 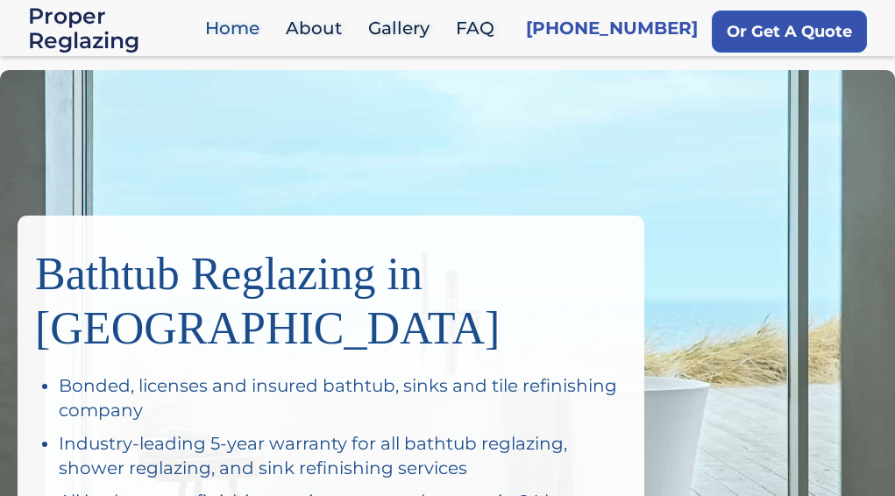 What do you see at coordinates (343, 456) in the screenshot?
I see `div: Industry-leading 5-year warranty for all bathtub reglazing, shower reglazing, and sink refinishin...` at bounding box center [343, 456].